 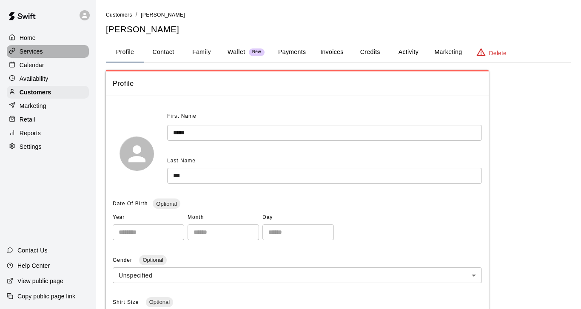 What do you see at coordinates (48, 38) in the screenshot?
I see `a: Home` at bounding box center [48, 38].